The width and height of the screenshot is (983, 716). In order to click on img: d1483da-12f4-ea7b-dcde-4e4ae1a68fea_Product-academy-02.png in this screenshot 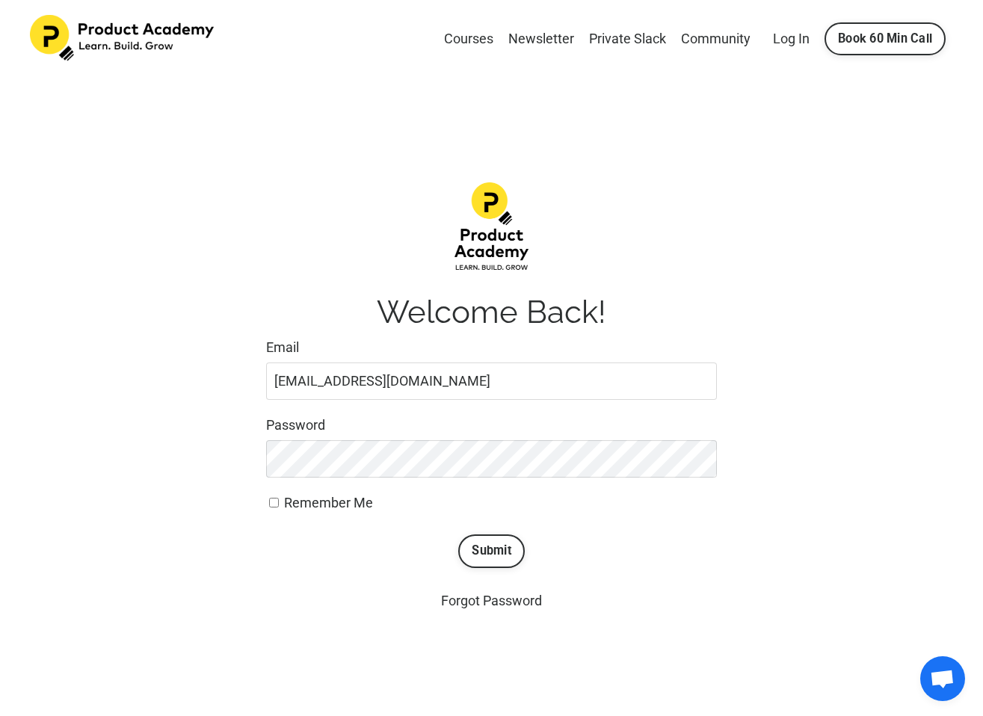, I will do `click(492, 227)`.